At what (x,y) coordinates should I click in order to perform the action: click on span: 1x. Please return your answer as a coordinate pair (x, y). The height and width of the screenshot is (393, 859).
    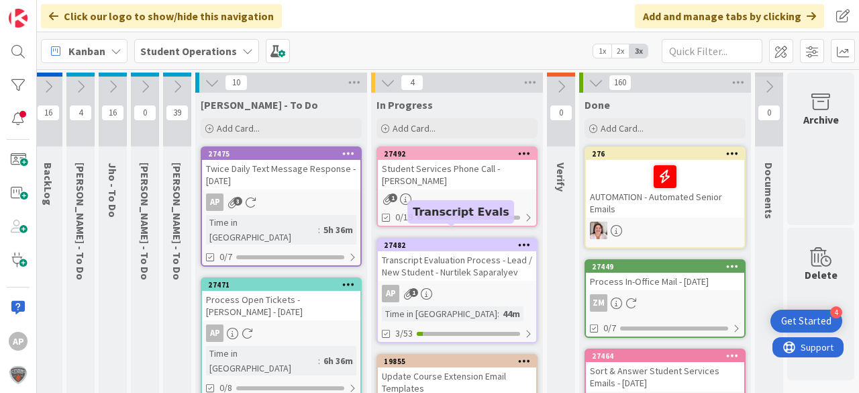
    Looking at the image, I should click on (602, 51).